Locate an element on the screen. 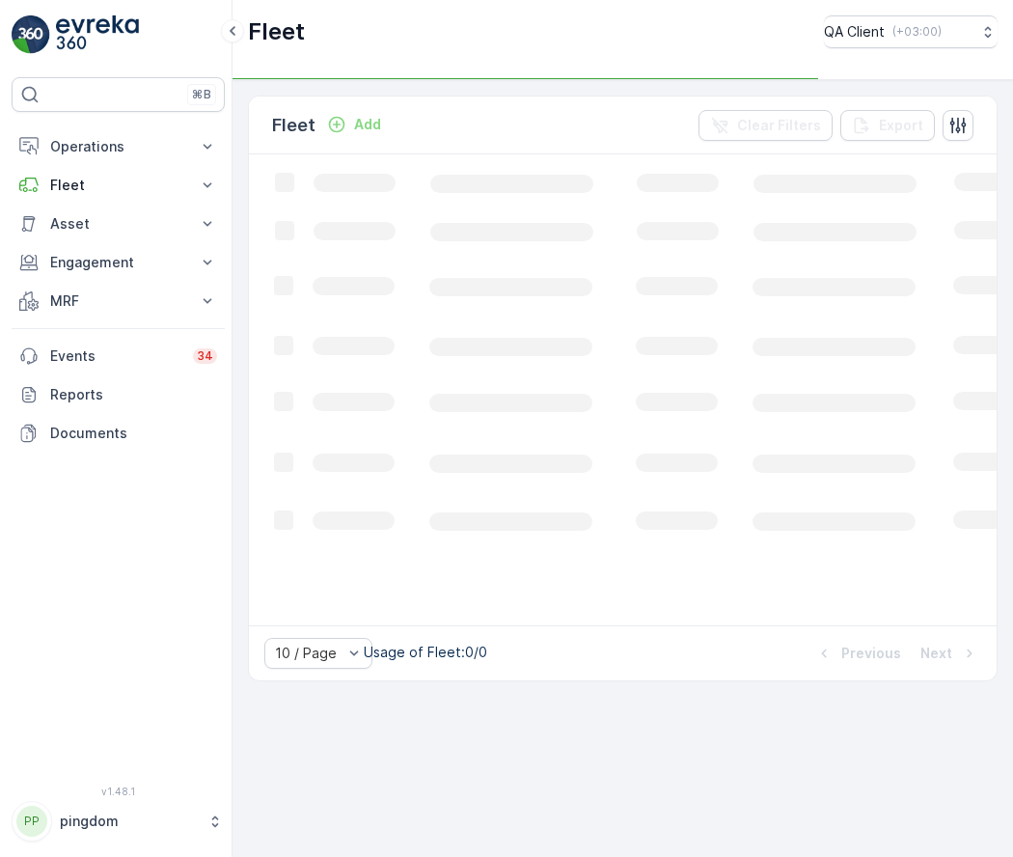  p: Clear Filters is located at coordinates (779, 125).